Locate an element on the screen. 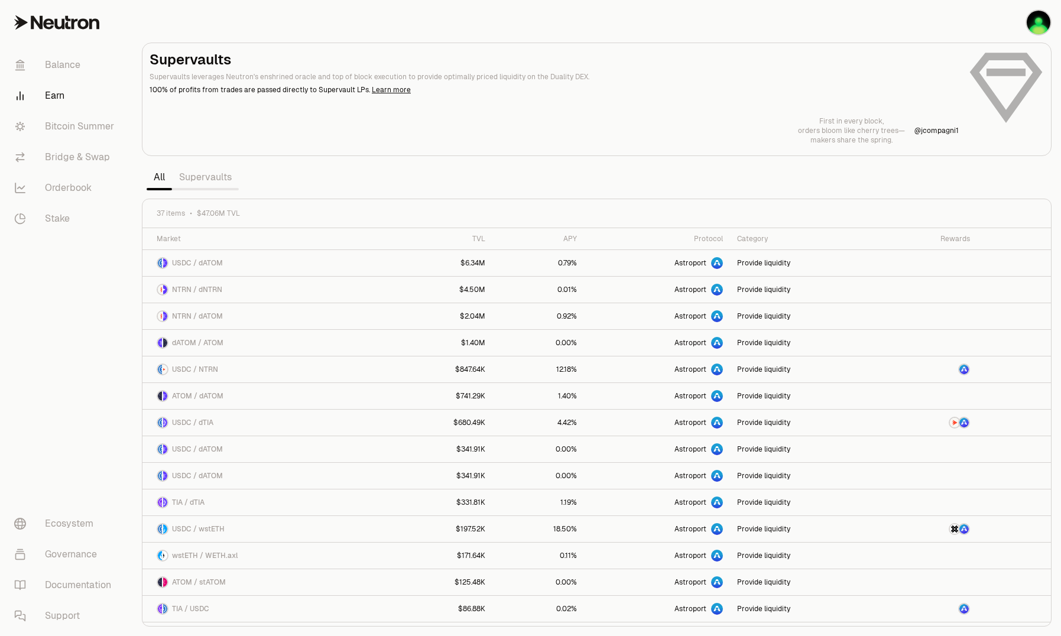  a: wstETH LogoWETH.axl LogowstETH / WETH.axl is located at coordinates (266, 556).